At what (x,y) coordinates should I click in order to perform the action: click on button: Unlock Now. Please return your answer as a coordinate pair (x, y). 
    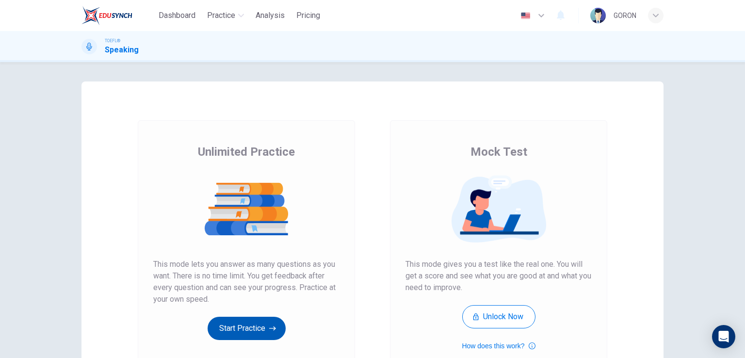
    Looking at the image, I should click on (499, 317).